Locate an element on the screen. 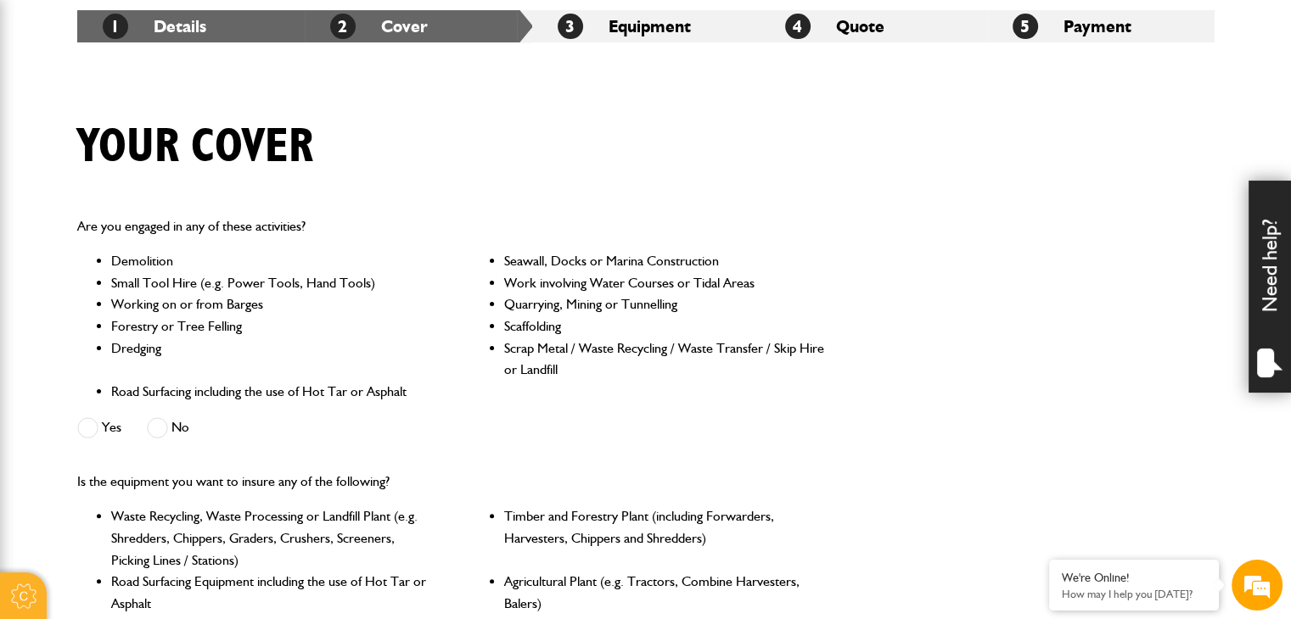  li: Payment is located at coordinates (1100, 26).